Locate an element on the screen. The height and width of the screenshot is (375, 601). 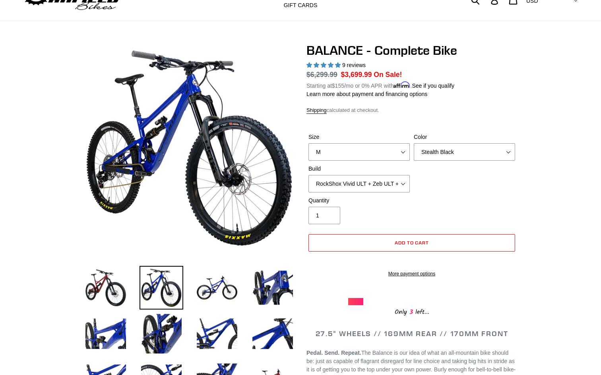
span: 5.00 stars is located at coordinates (324, 65).